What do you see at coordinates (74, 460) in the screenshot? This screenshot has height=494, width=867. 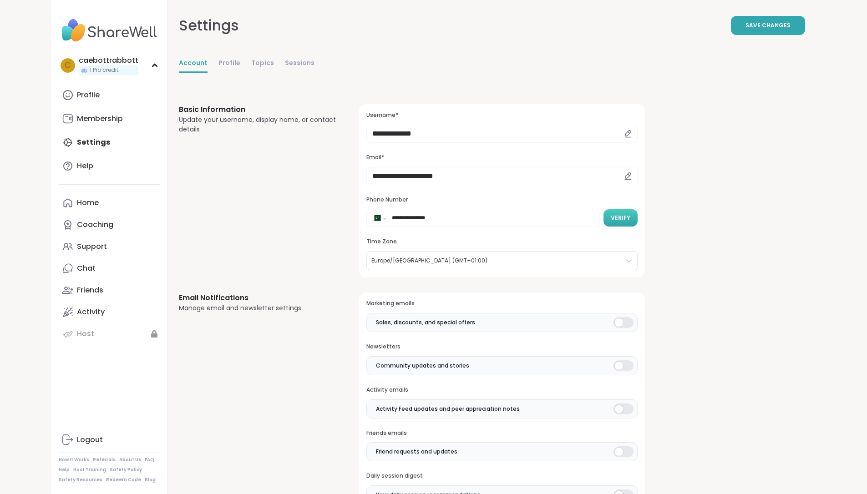 I see `a: How It Works` at bounding box center [74, 460].